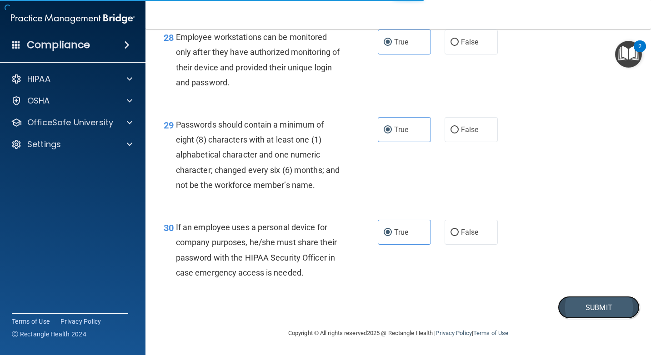 Image resolution: width=651 pixels, height=355 pixels. What do you see at coordinates (44, 144) in the screenshot?
I see `p: Settings` at bounding box center [44, 144].